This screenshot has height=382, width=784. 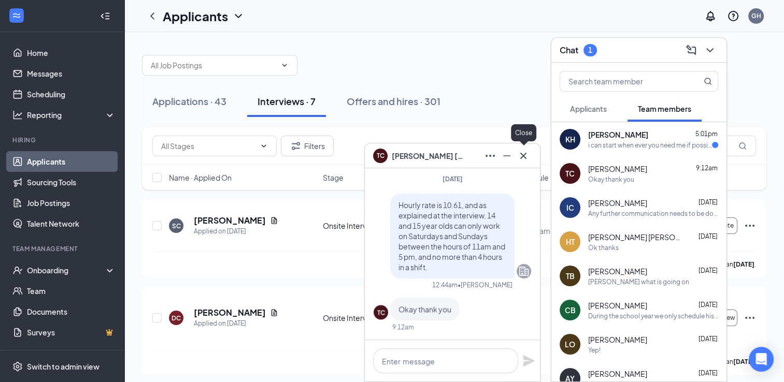 What do you see at coordinates (569, 50) in the screenshot?
I see `h3: Chat` at bounding box center [569, 50].